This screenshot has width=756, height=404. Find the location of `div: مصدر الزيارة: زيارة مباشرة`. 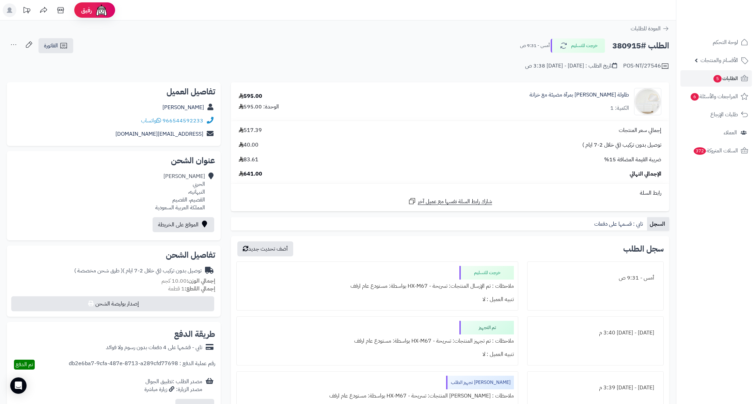

div: مصدر الزيارة: زيارة مباشرة is located at coordinates (173, 389).